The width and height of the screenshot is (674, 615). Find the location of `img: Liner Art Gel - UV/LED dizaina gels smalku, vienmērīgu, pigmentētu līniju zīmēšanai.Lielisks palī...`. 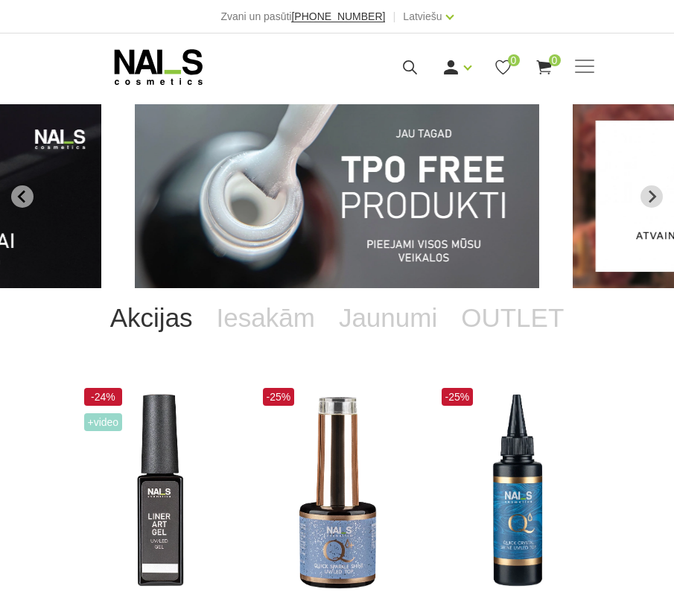

img: Liner Art Gel - UV/LED dizaina gels smalku, vienmērīgu, pigmentētu līniju zīmēšanai.Lielisks palī... is located at coordinates (159, 492).